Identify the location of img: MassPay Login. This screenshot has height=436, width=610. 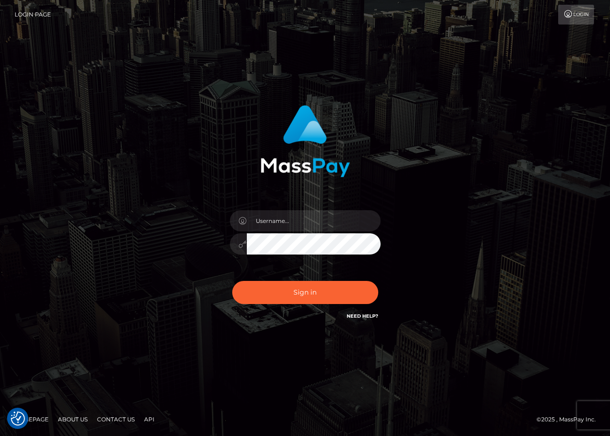
(305, 141).